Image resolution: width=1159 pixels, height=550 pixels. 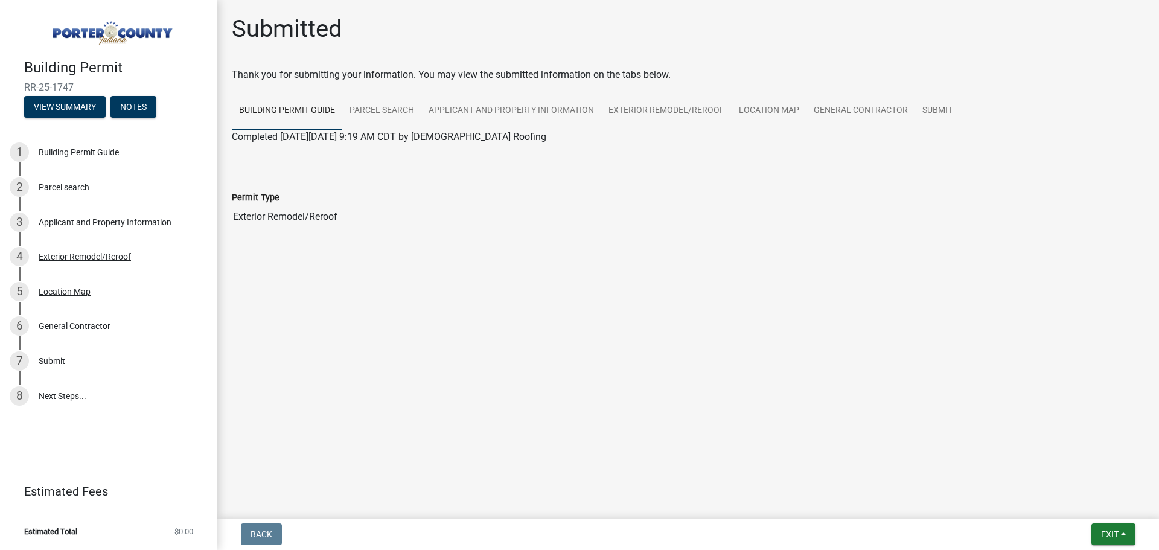 What do you see at coordinates (261, 534) in the screenshot?
I see `button: Back` at bounding box center [261, 534].